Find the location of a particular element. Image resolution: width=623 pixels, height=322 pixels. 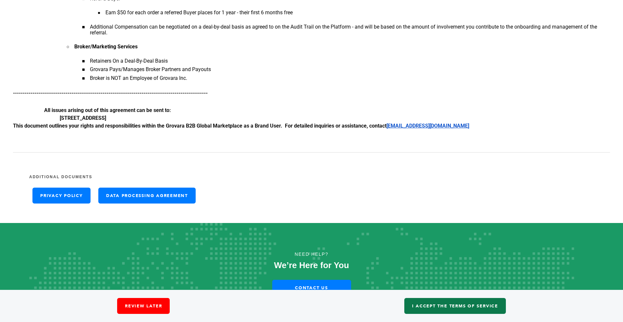

a: Review Later is located at coordinates (143, 306).